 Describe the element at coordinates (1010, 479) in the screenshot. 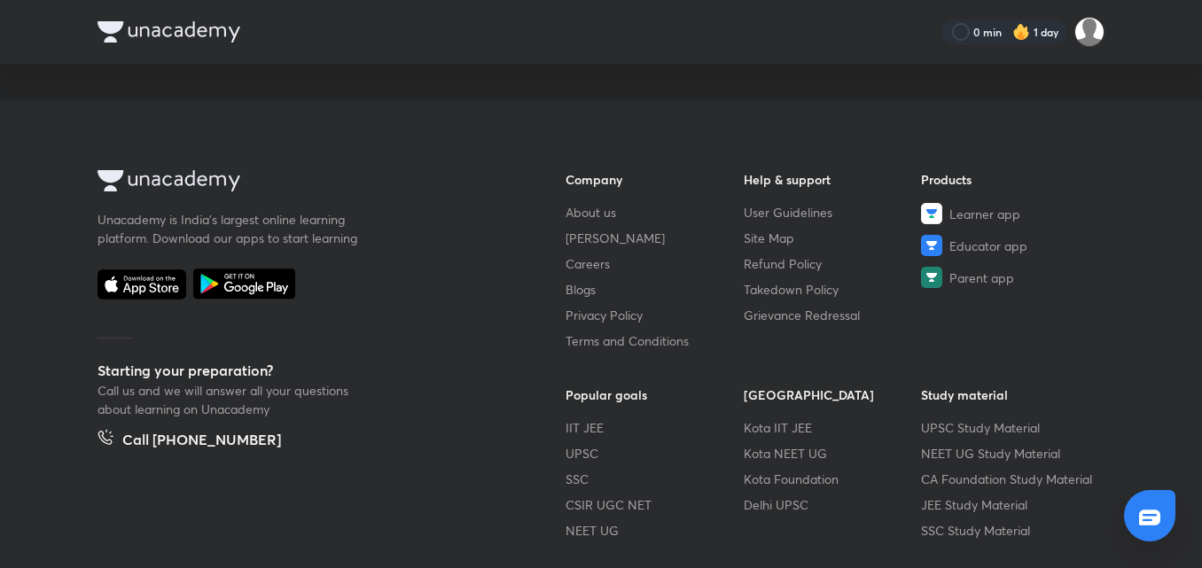

I see `a: CA Foundation Study Material` at that location.